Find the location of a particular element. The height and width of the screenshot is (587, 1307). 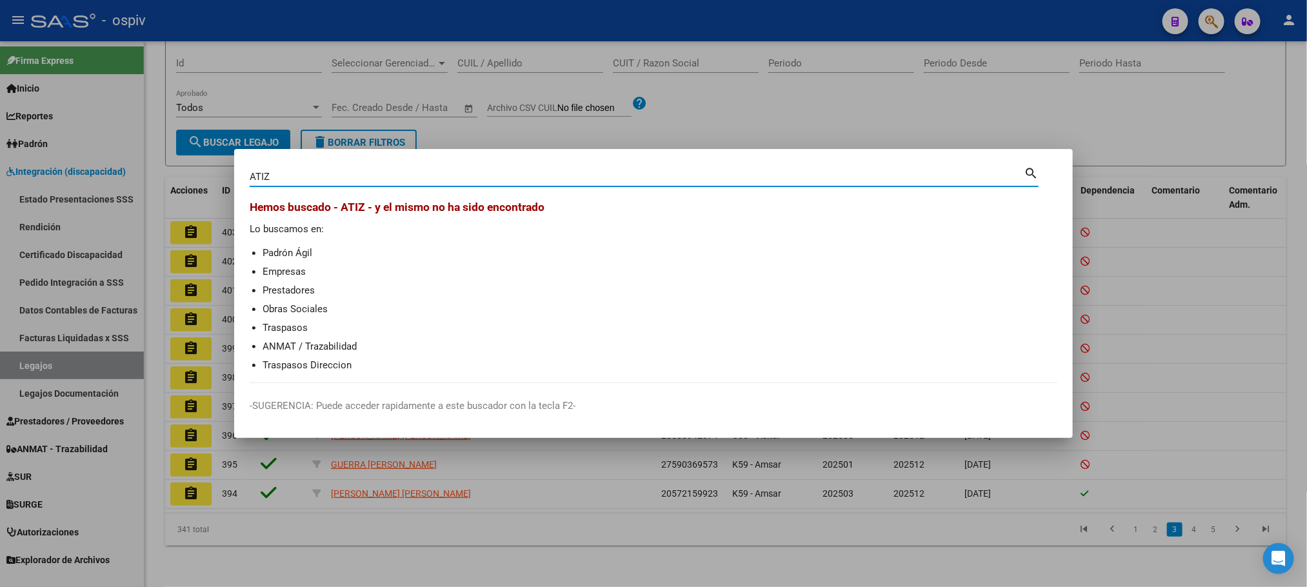

mat-icon: search is located at coordinates (1031, 172).